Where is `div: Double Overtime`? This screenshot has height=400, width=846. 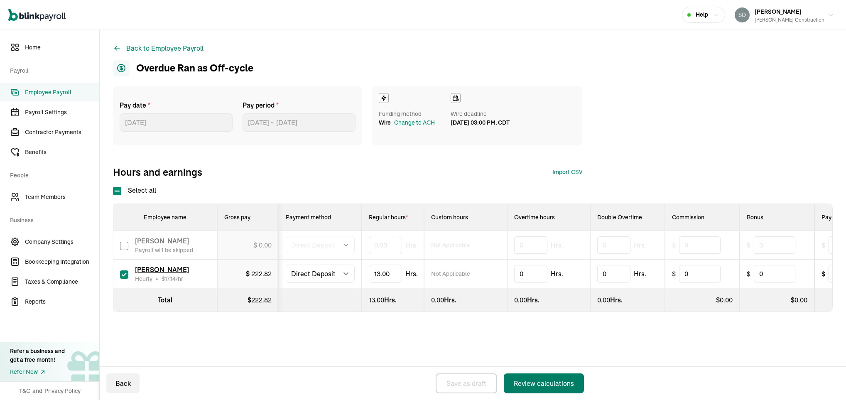 div: Double Overtime is located at coordinates (628, 217).